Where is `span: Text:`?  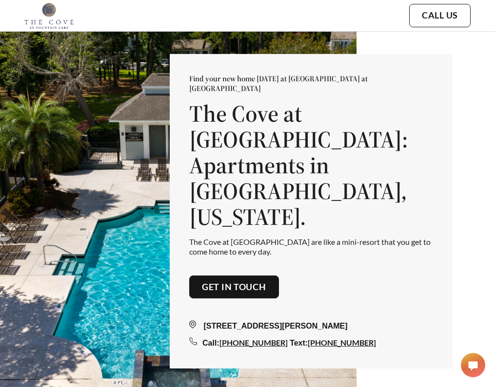
span: Text: is located at coordinates (298, 343).